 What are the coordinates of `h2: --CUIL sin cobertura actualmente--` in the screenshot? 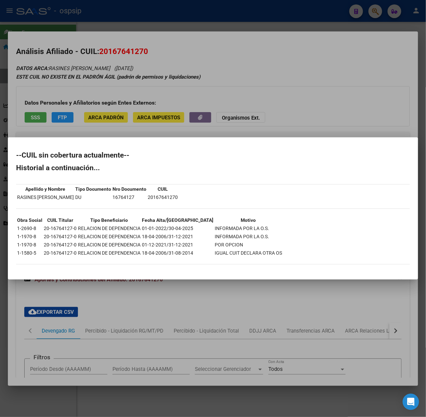 It's located at (213, 155).